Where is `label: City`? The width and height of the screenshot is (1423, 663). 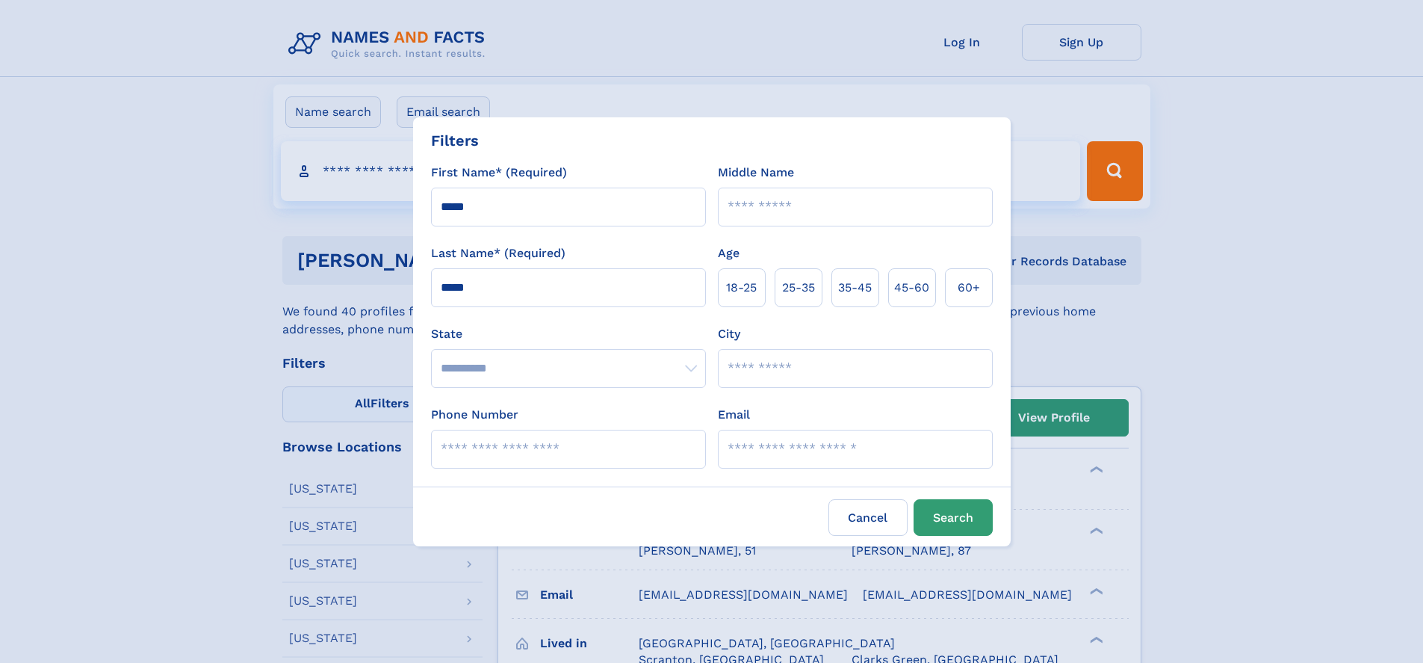
label: City is located at coordinates (729, 334).